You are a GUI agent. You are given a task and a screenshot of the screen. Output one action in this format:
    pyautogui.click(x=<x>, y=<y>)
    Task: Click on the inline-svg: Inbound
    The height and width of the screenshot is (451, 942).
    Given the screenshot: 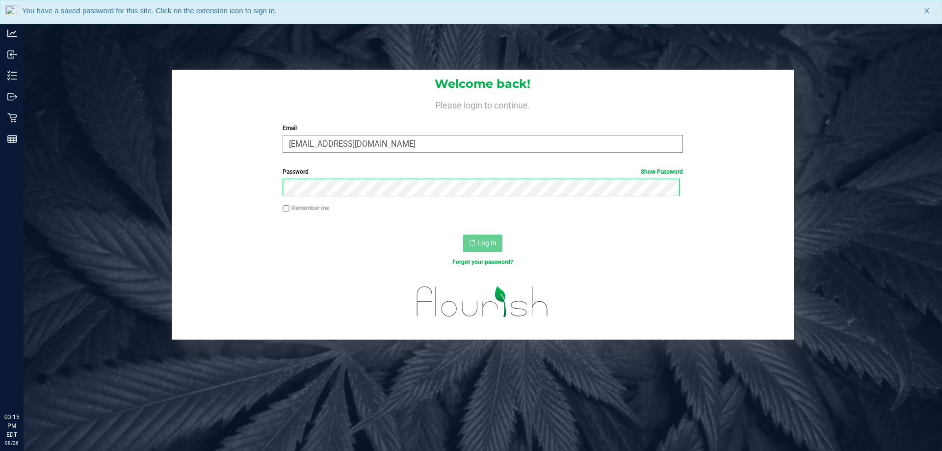 What is the action you would take?
    pyautogui.click(x=12, y=54)
    